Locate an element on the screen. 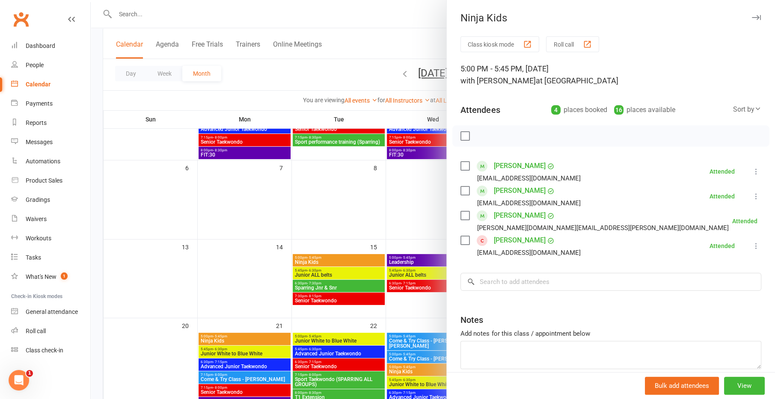  div: Calendar is located at coordinates (38, 84).